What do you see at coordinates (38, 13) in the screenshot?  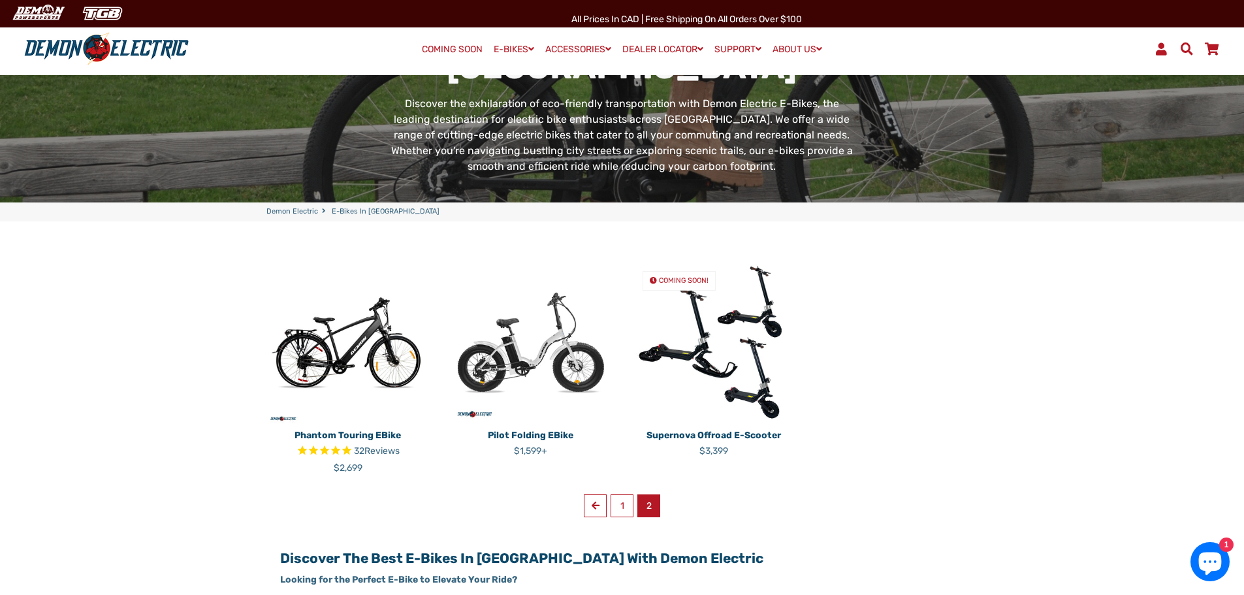 I see `img: Demon Electric` at bounding box center [38, 13].